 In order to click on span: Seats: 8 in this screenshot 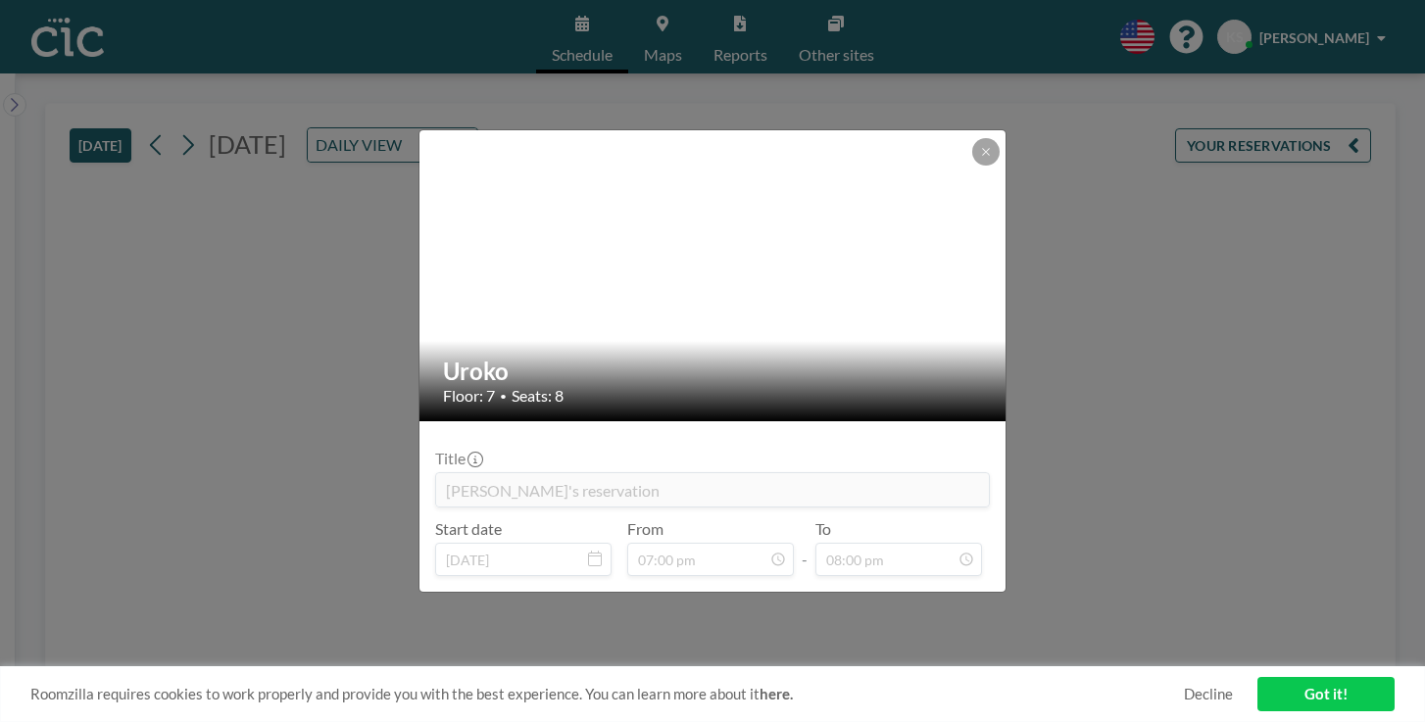, I will do `click(537, 396)`.